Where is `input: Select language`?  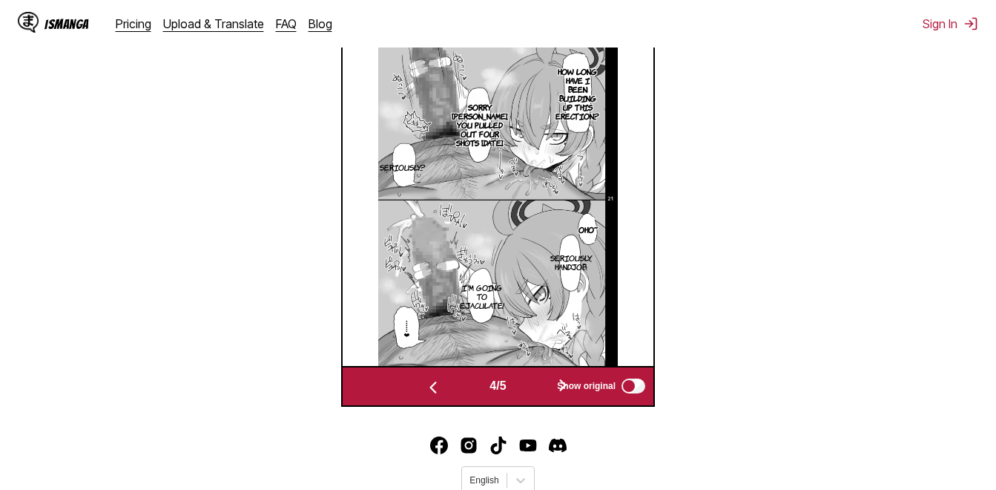 input: Select language is located at coordinates (470, 480).